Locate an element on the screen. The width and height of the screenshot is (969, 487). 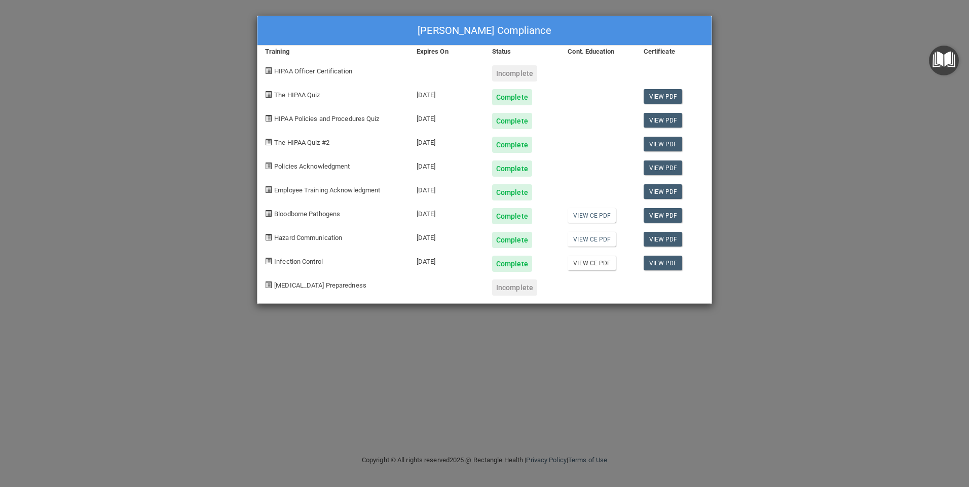
span: HIPAA Policies and Procedures Quiz is located at coordinates (326, 119).